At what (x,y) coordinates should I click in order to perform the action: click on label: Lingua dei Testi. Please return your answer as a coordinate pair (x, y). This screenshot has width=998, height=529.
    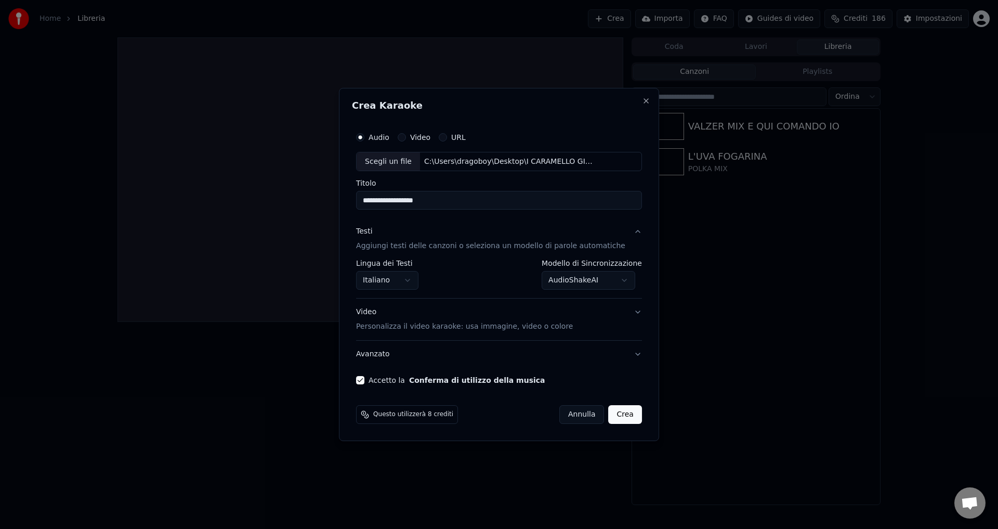
    Looking at the image, I should click on (387, 264).